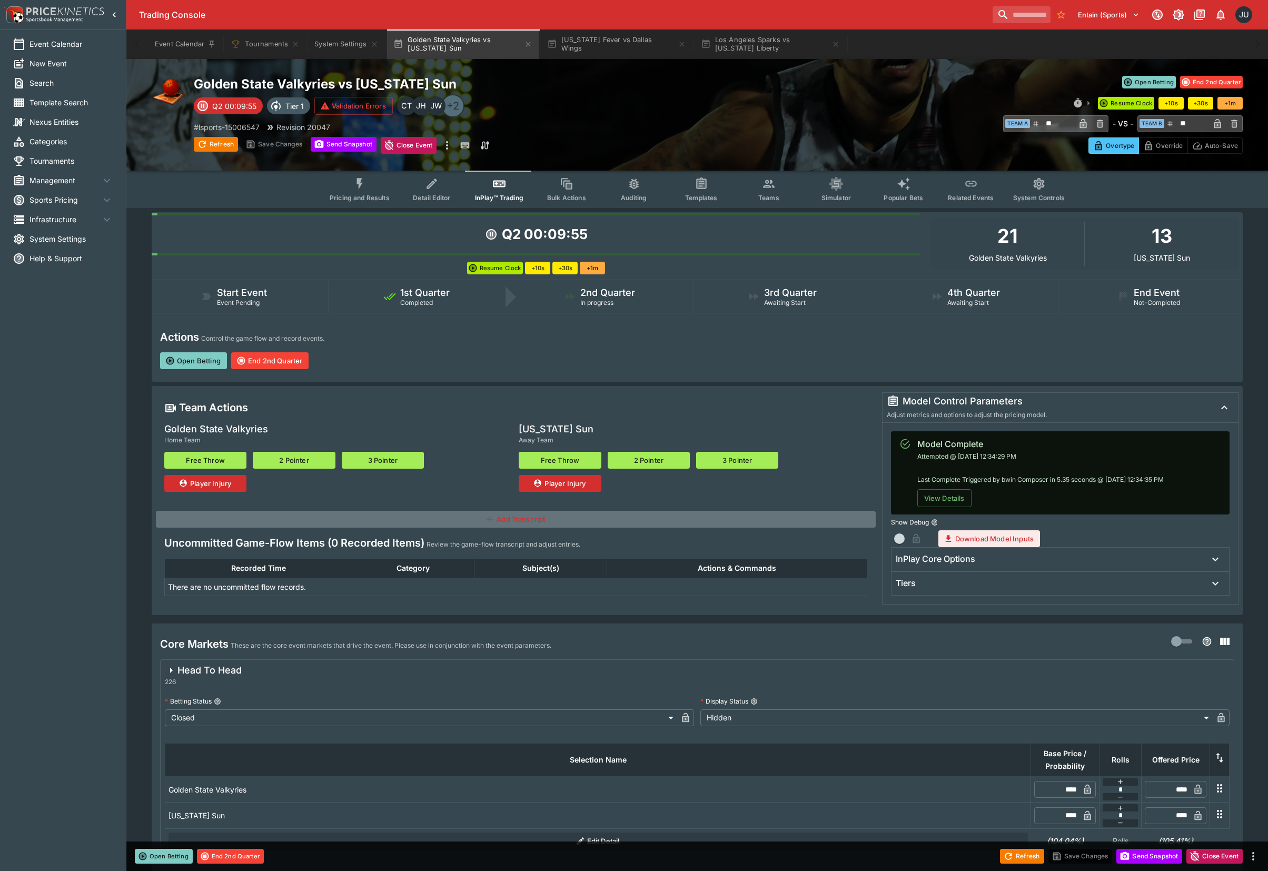 The image size is (1268, 871). I want to click on span: Tournaments, so click(71, 161).